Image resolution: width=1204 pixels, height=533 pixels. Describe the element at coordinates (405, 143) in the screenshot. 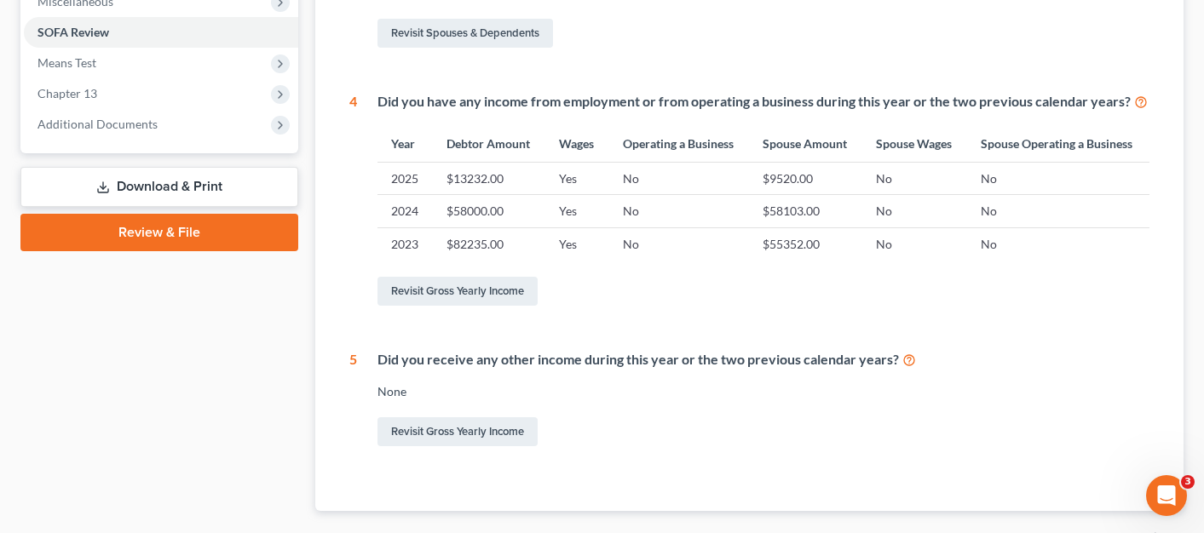

I see `th: Year` at that location.